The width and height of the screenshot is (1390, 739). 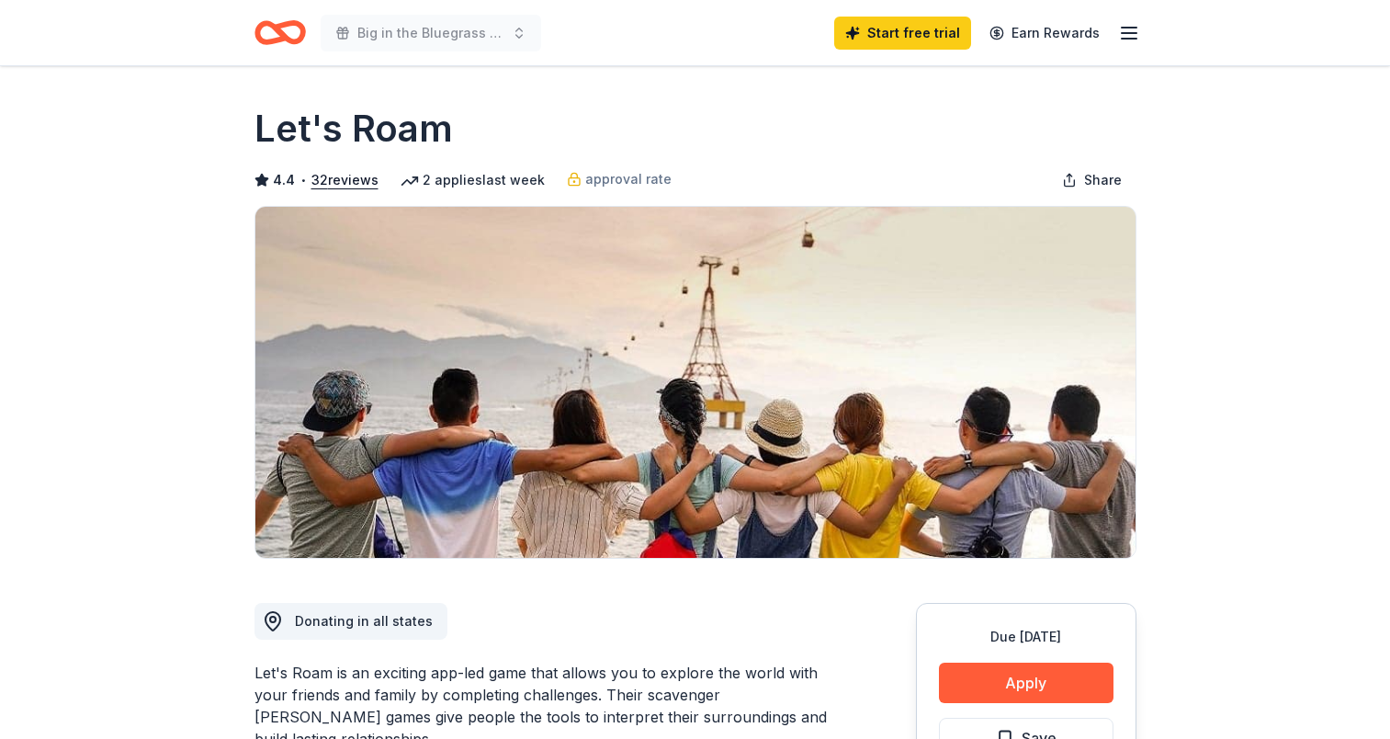 I want to click on img: Image for Let's Roam, so click(x=695, y=382).